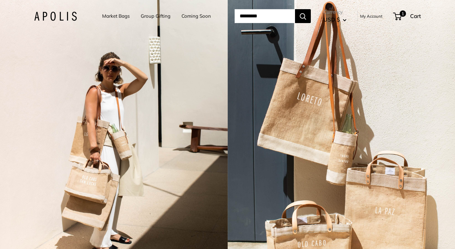  I want to click on a: Group Gifting, so click(156, 16).